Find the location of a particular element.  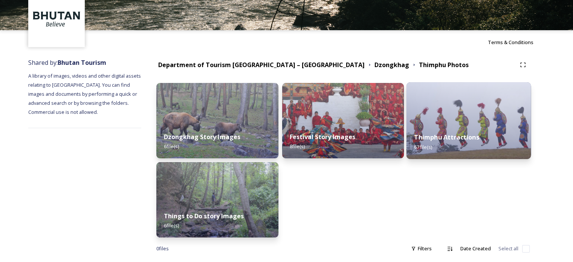

div: Date Created is located at coordinates (475, 248).